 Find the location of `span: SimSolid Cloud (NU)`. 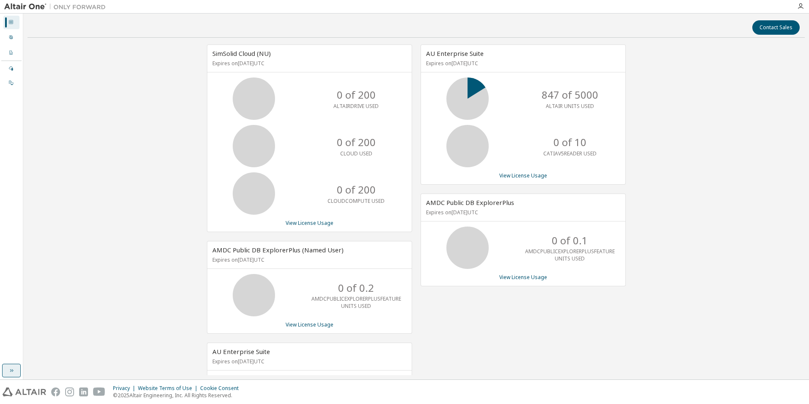

span: SimSolid Cloud (NU) is located at coordinates (242, 53).